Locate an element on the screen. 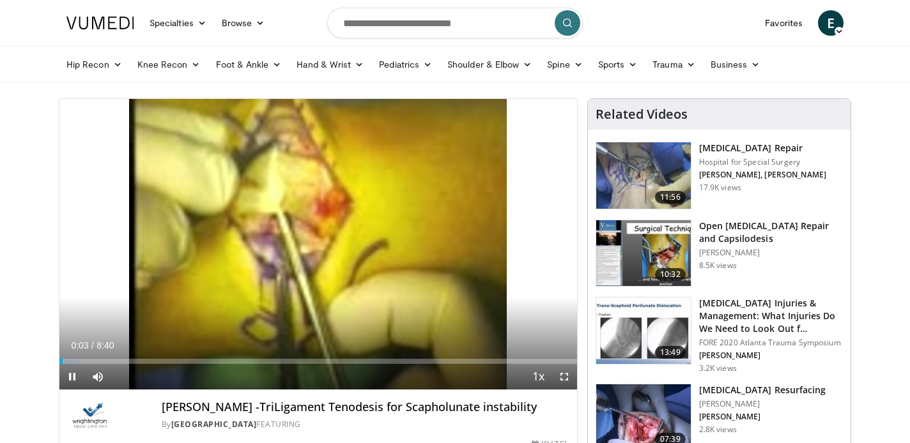 This screenshot has width=910, height=443. h4: Related Videos is located at coordinates (641, 114).